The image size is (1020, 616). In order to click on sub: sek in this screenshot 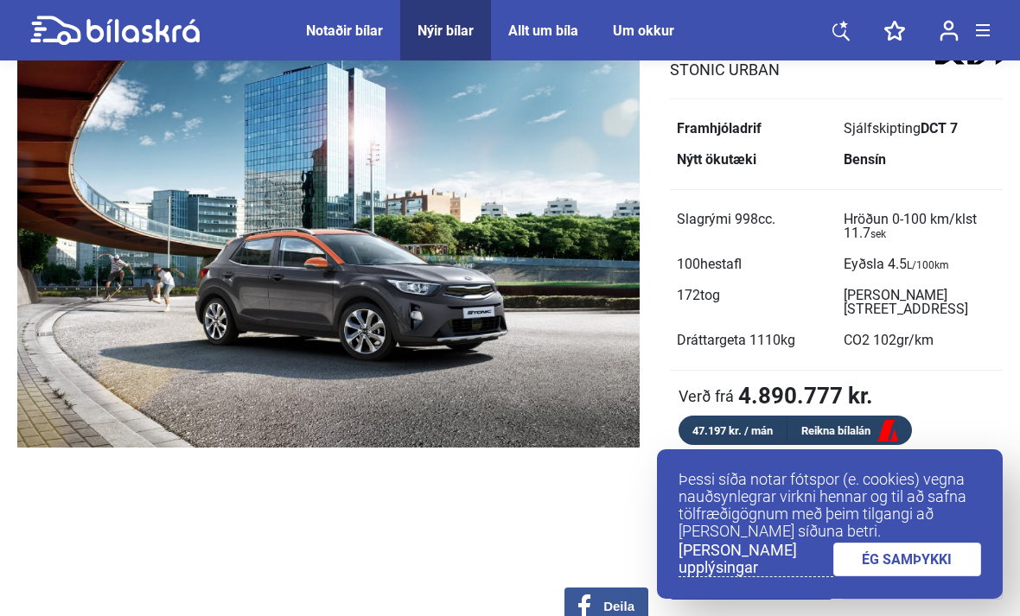, I will do `click(878, 234)`.